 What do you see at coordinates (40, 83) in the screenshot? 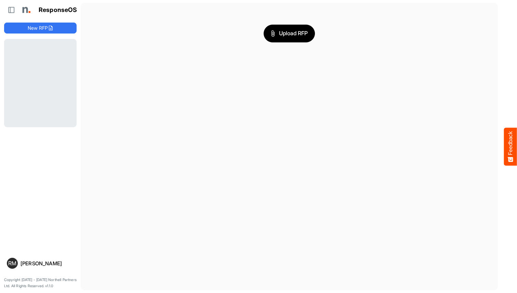
I see `div: Loading...` at bounding box center [40, 83].